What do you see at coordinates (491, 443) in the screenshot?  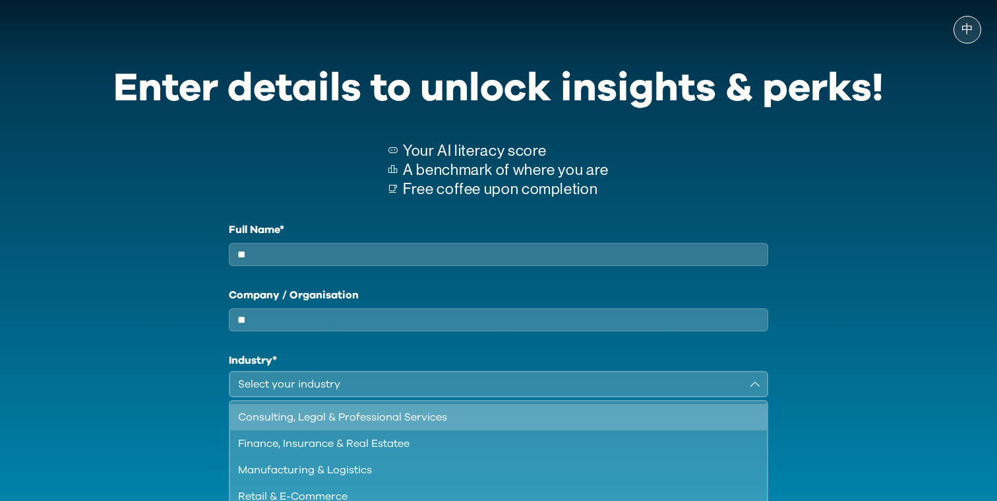 I see `div: Finance, Insurance & Real Estatee` at bounding box center [491, 443].